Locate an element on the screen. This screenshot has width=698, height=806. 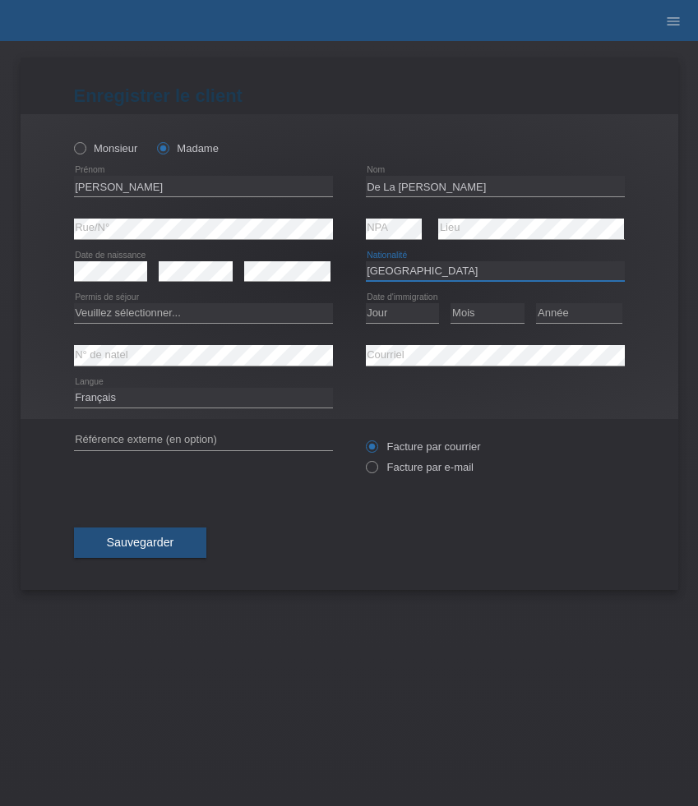
label: Monsieur is located at coordinates (106, 148).